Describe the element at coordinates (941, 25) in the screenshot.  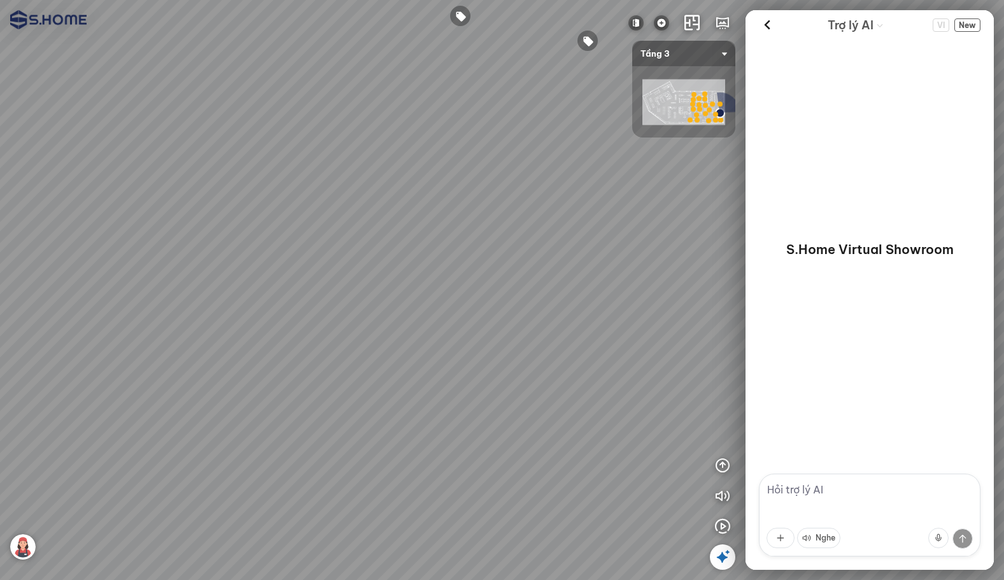
I see `button: Change language` at that location.